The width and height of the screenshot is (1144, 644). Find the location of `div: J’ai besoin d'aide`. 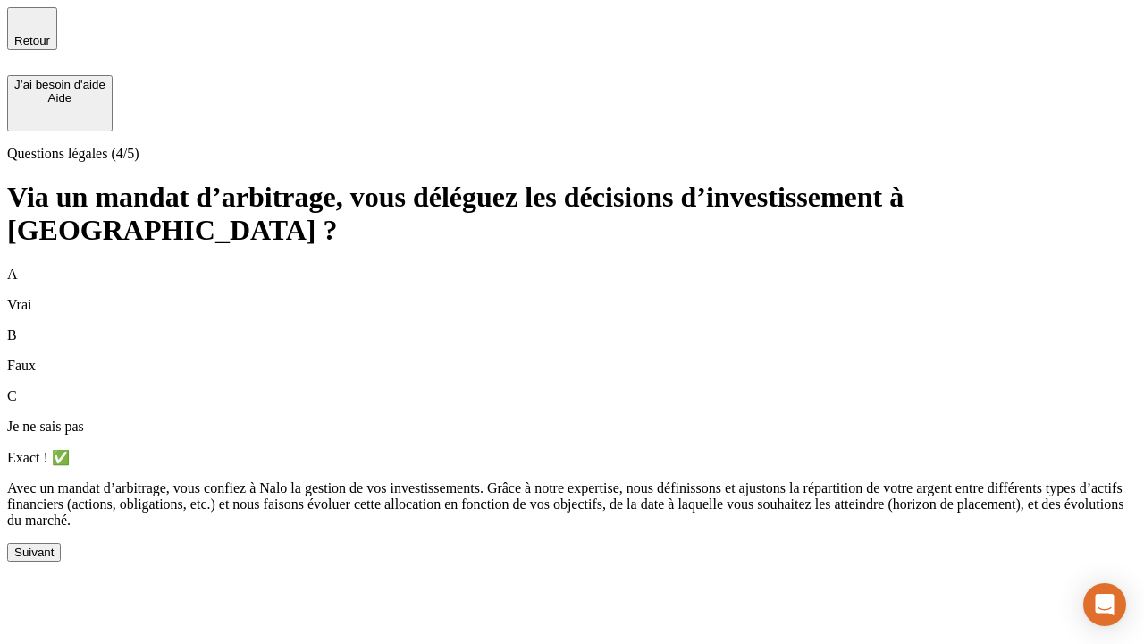

div: J’ai besoin d'aide is located at coordinates (60, 84).